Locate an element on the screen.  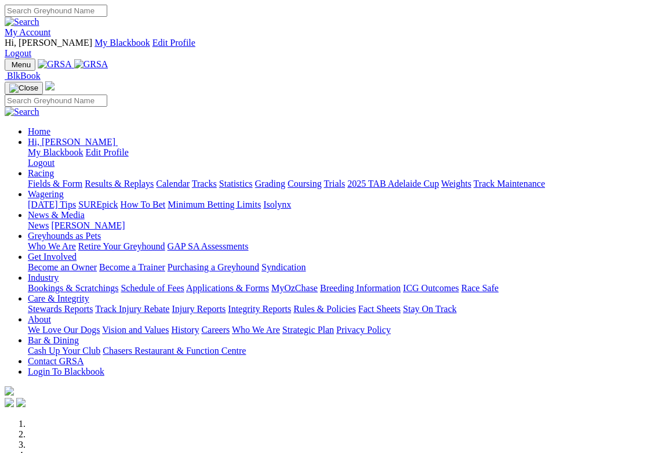
div: Care & Integrity is located at coordinates (347, 309).